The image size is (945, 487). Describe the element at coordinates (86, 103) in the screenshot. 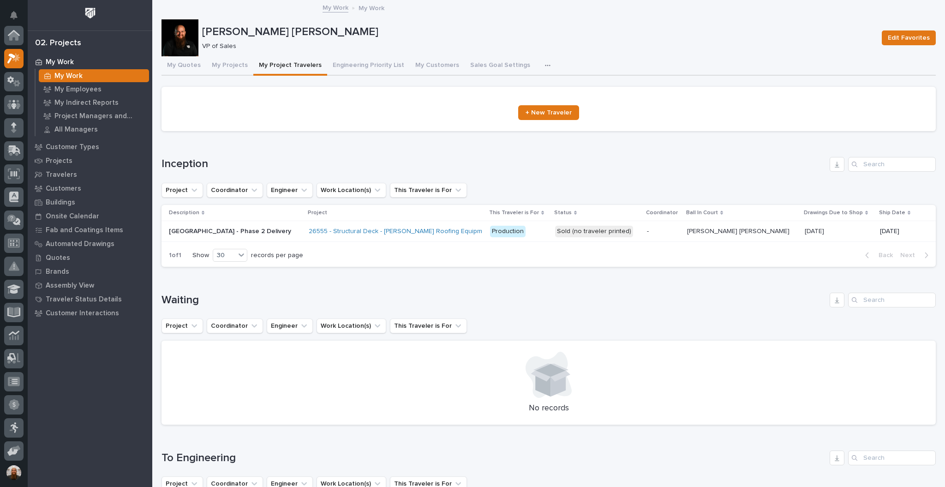

I see `p: My Indirect Reports` at that location.